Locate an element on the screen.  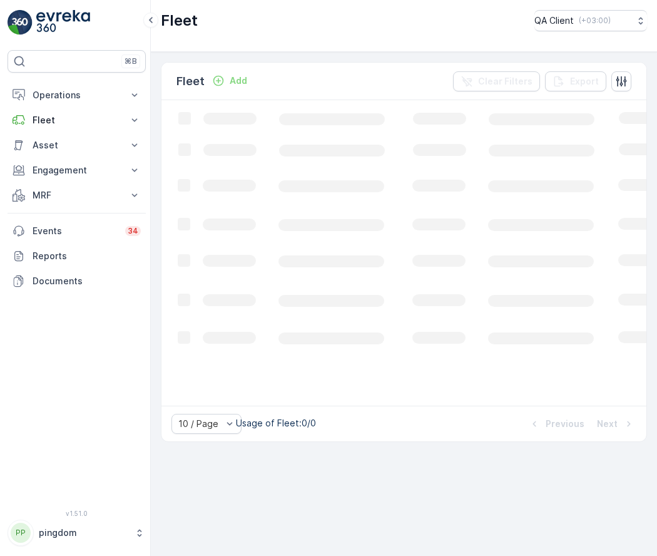
p: Clear Filters is located at coordinates (505, 81).